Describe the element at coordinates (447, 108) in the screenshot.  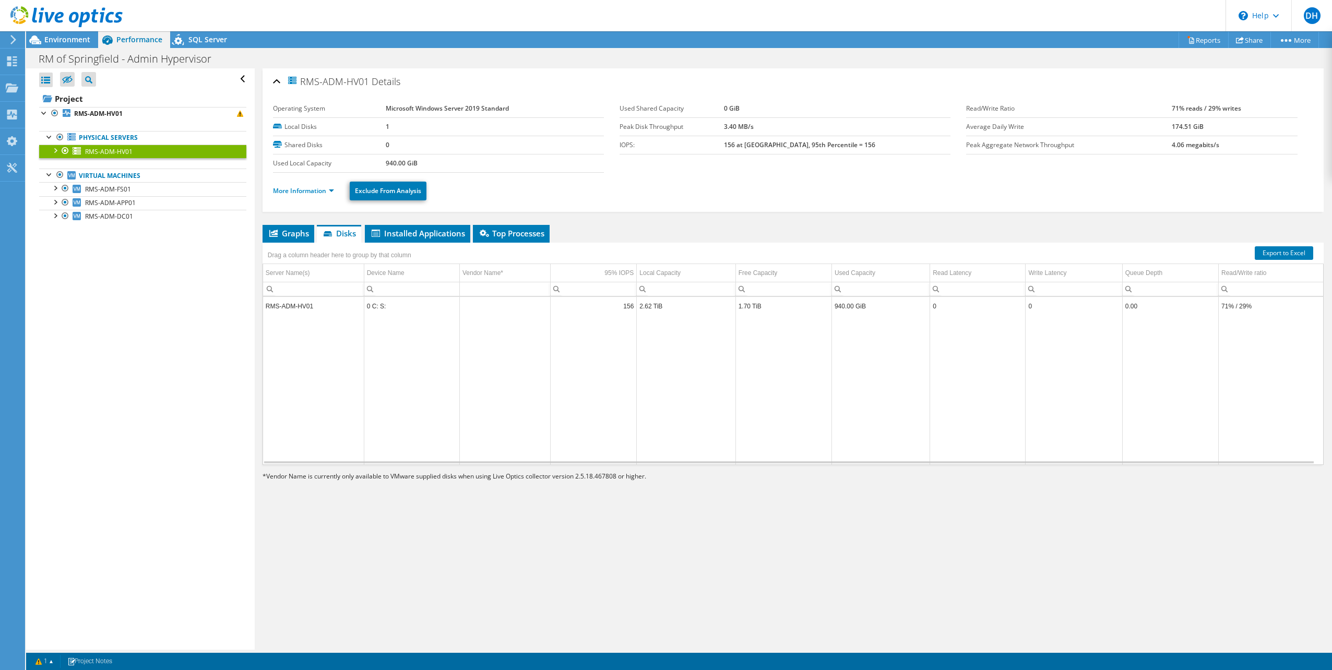
I see `b: Microsoft Windows Server 2019 Standard` at that location.